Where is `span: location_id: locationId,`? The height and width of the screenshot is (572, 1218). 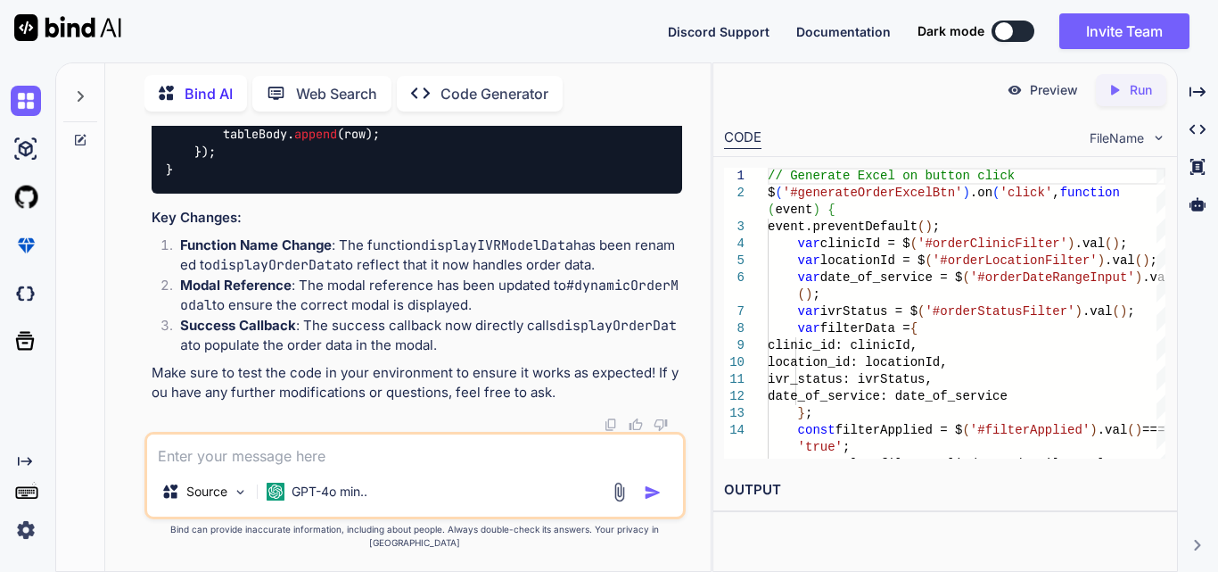 span: location_id: locationId, is located at coordinates (858, 362).